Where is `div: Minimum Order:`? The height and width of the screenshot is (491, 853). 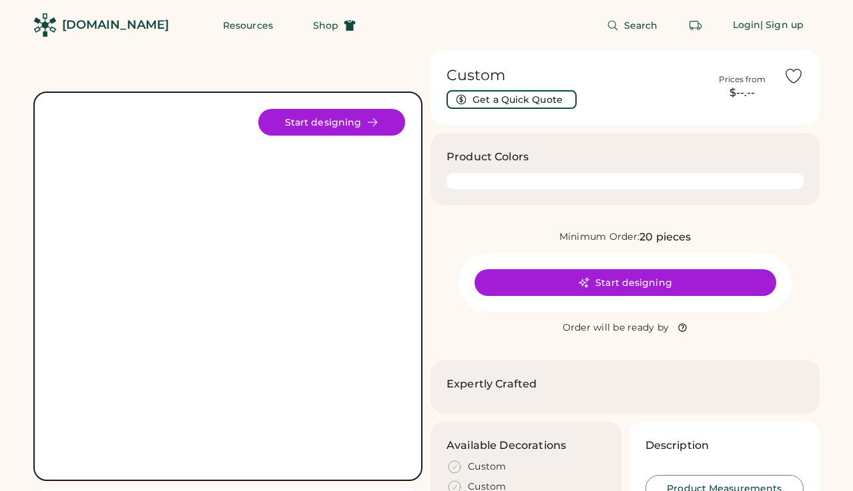 div: Minimum Order: is located at coordinates (600, 237).